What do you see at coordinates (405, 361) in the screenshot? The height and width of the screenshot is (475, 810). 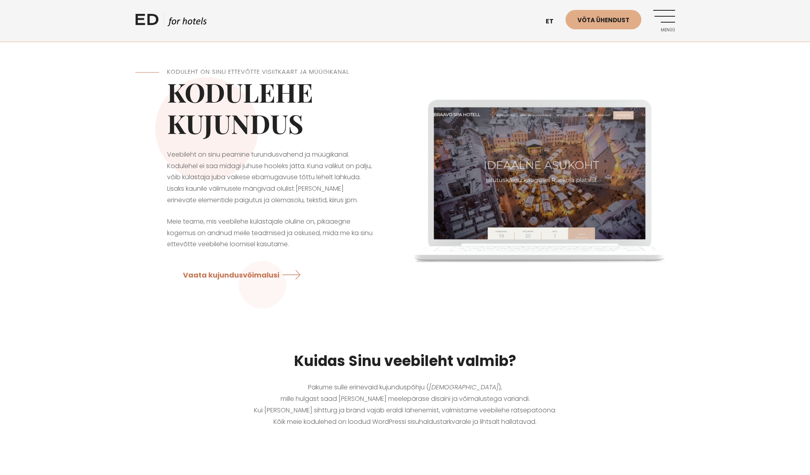 I see `h3: Kuidas Sinu veebileht valmib?` at bounding box center [405, 361].